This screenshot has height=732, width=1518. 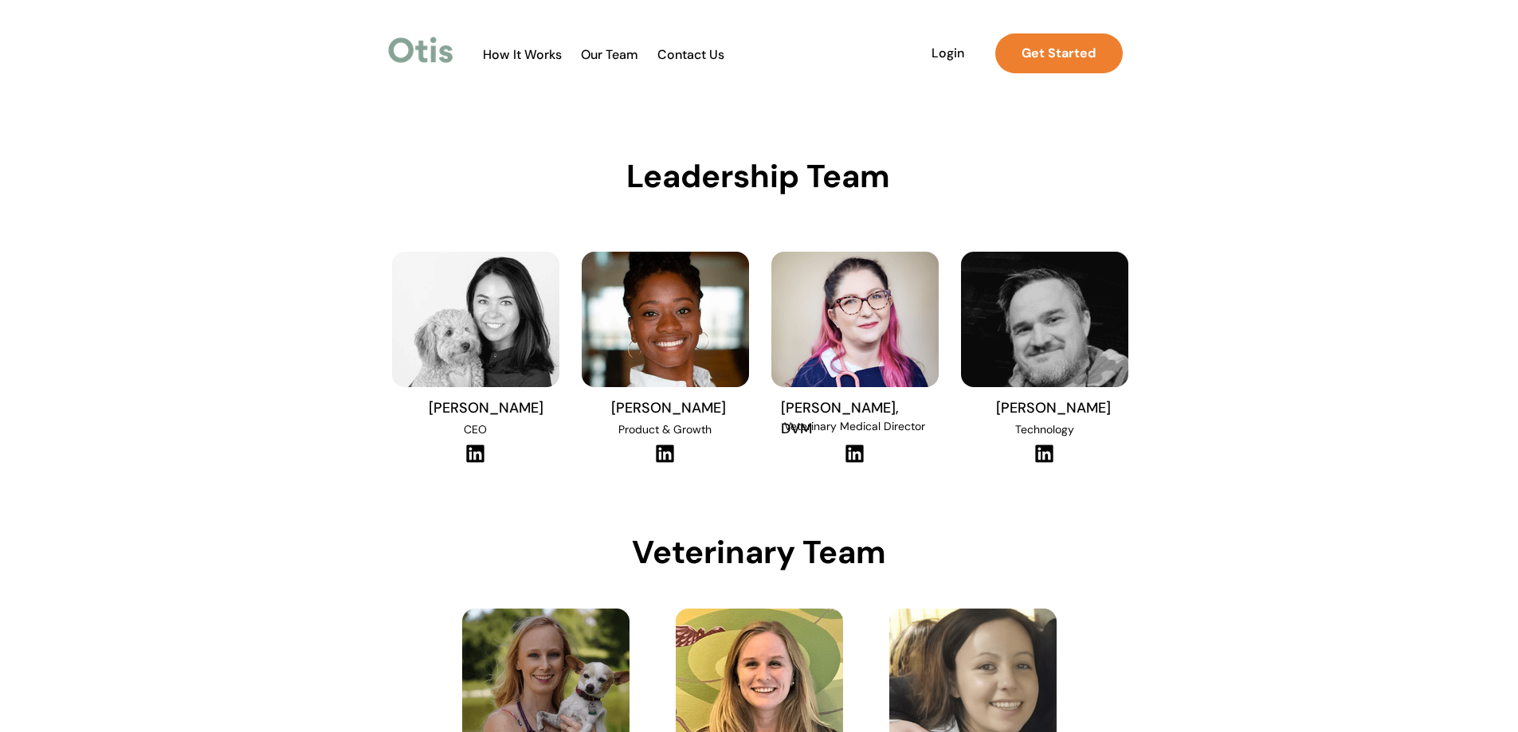 What do you see at coordinates (1058, 53) in the screenshot?
I see `strong: Get Started` at bounding box center [1058, 53].